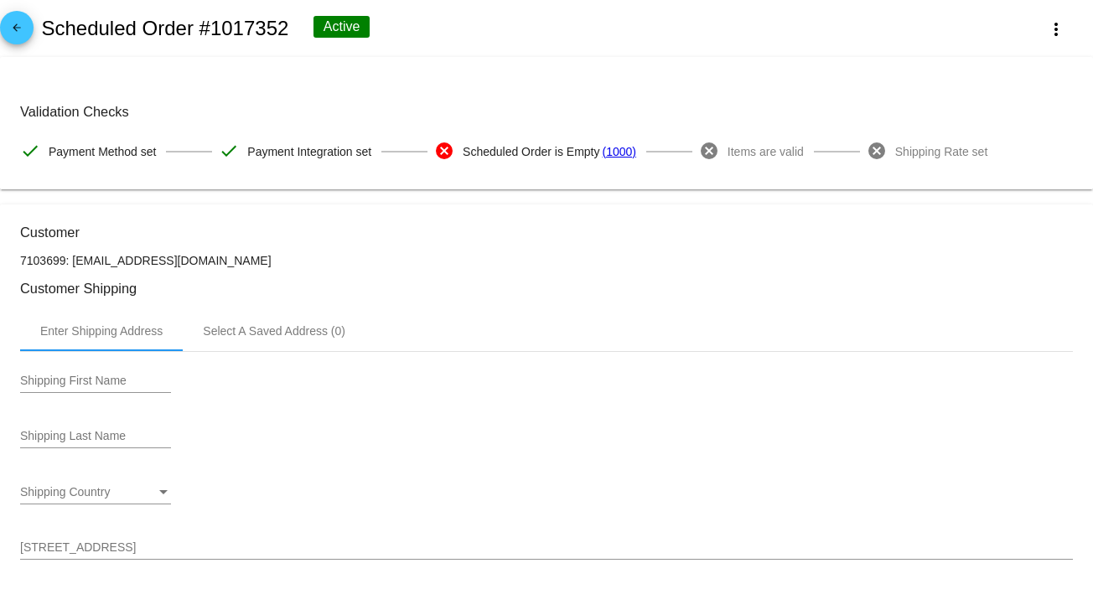 This screenshot has height=589, width=1093. What do you see at coordinates (766, 152) in the screenshot?
I see `span: Items are valid` at bounding box center [766, 152].